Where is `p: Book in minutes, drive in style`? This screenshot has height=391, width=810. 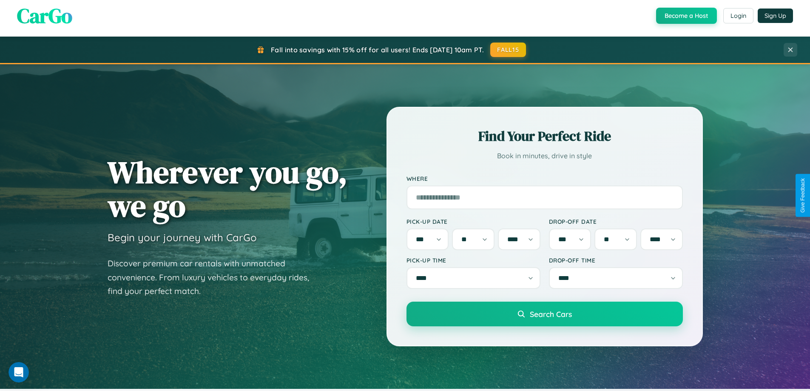 p: Book in minutes, drive in style is located at coordinates (545, 156).